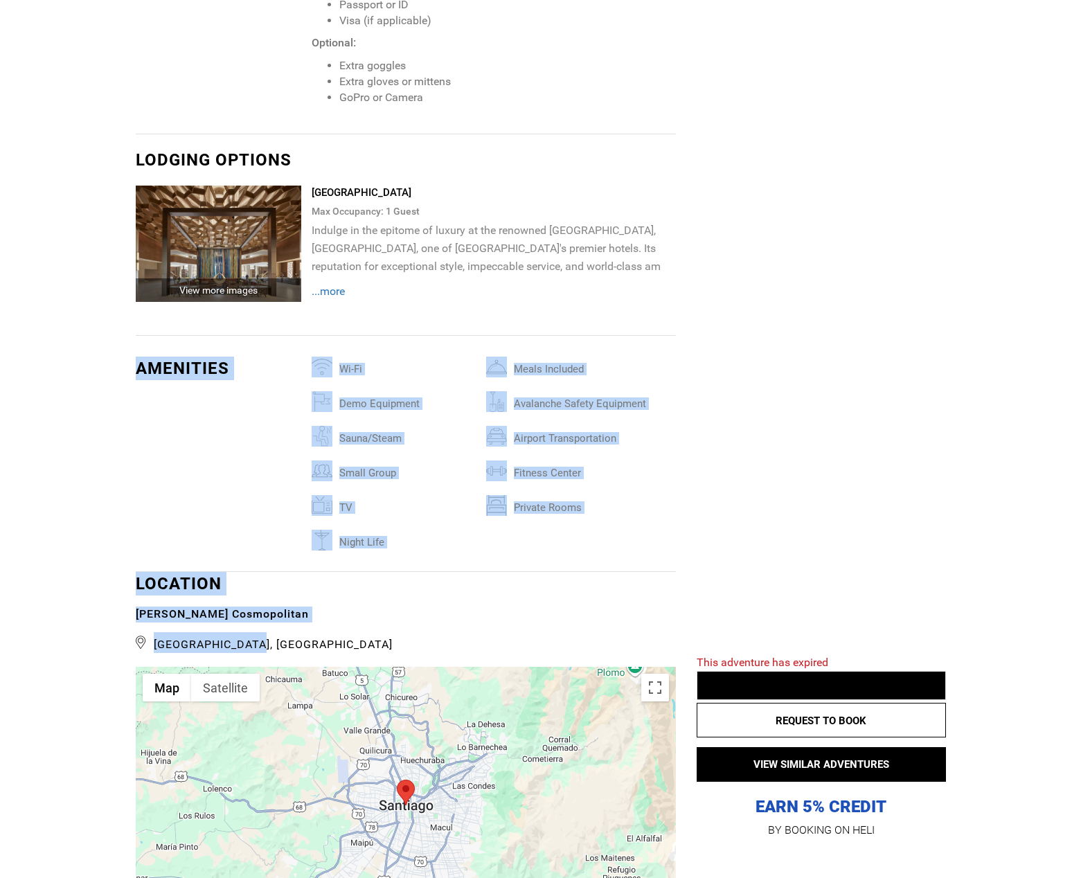  I want to click on span: Night Life, so click(409, 539).